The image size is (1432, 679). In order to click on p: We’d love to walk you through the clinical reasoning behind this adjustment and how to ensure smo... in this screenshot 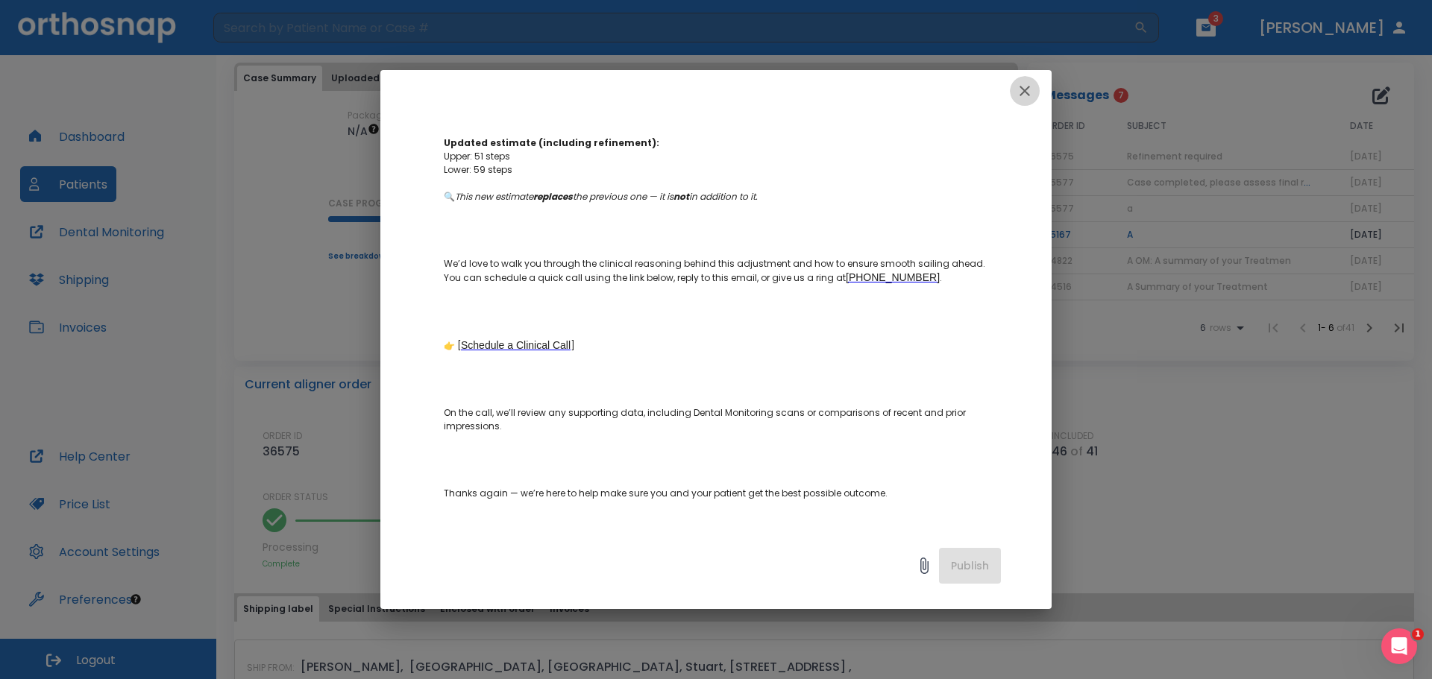, I will do `click(722, 271)`.